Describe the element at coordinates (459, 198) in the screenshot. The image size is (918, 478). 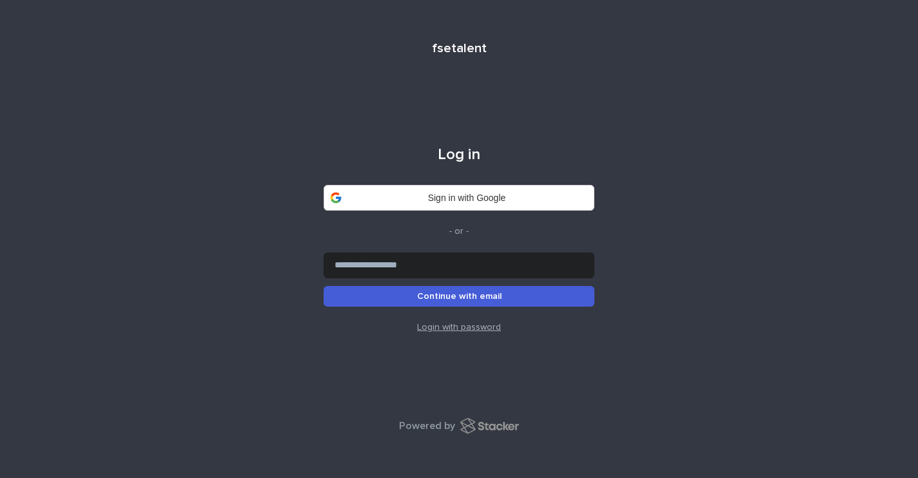
I see `a: Sign in with Google` at that location.